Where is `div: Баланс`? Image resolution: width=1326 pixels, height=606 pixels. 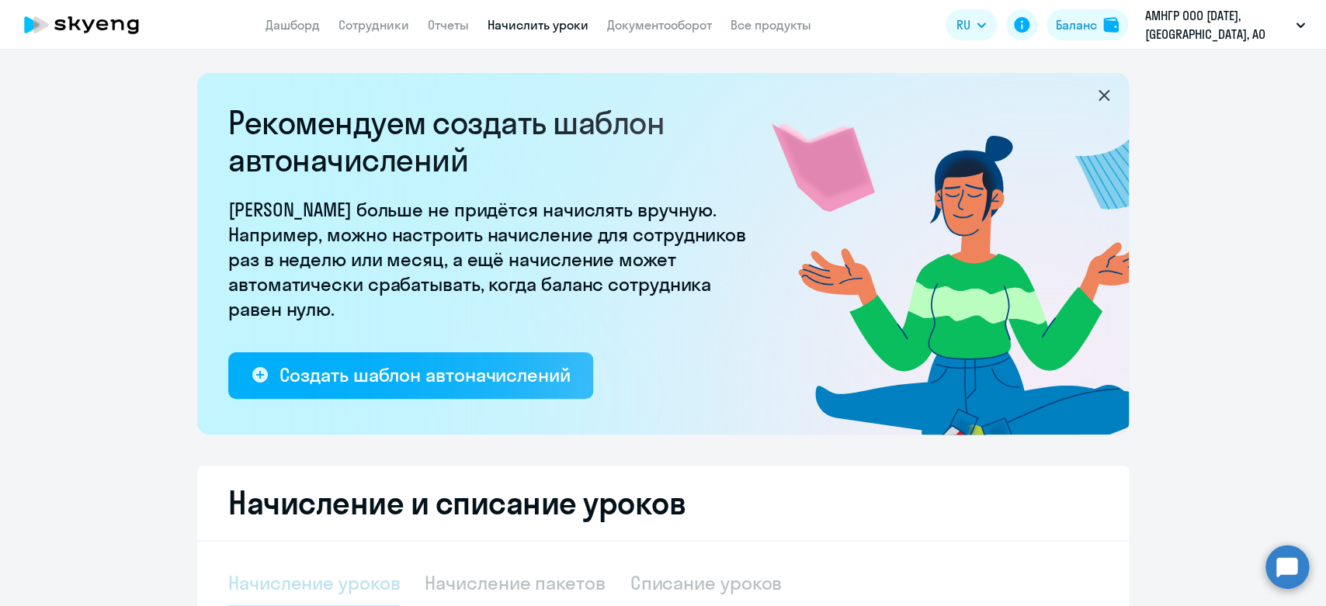
div: Баланс is located at coordinates (1076, 25).